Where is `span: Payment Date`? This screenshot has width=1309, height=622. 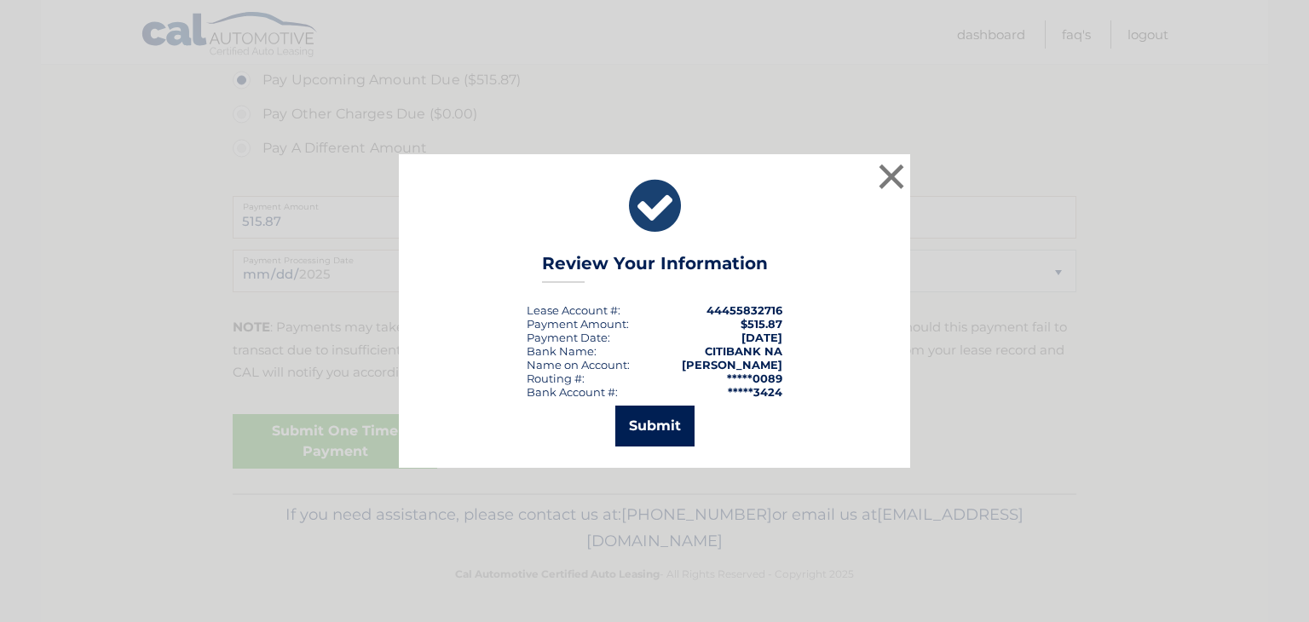
span: Payment Date is located at coordinates (567, 338).